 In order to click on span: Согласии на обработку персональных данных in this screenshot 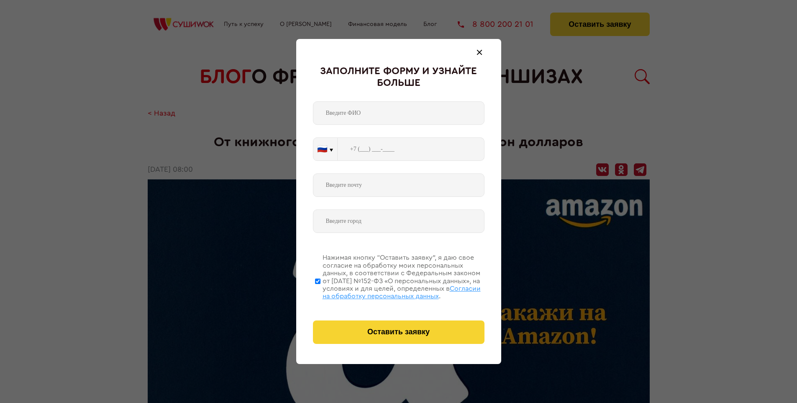, I will do `click(402, 292)`.